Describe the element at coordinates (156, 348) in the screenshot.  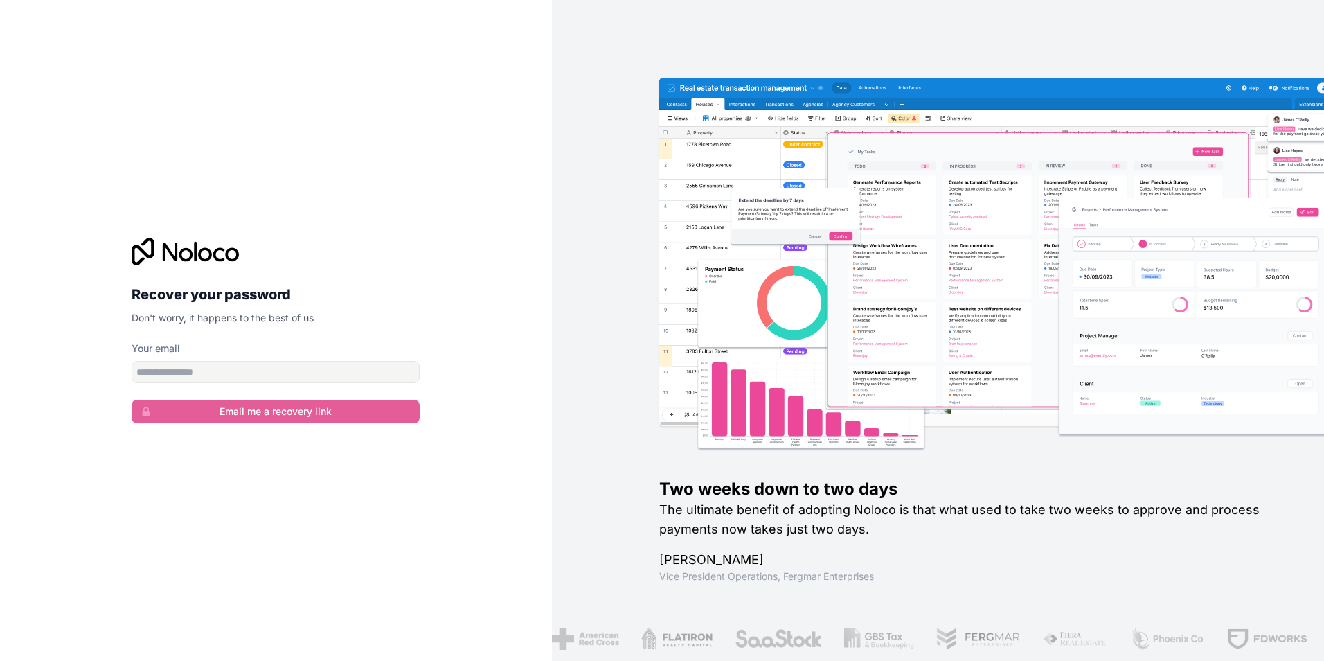
I see `label: Your email` at that location.